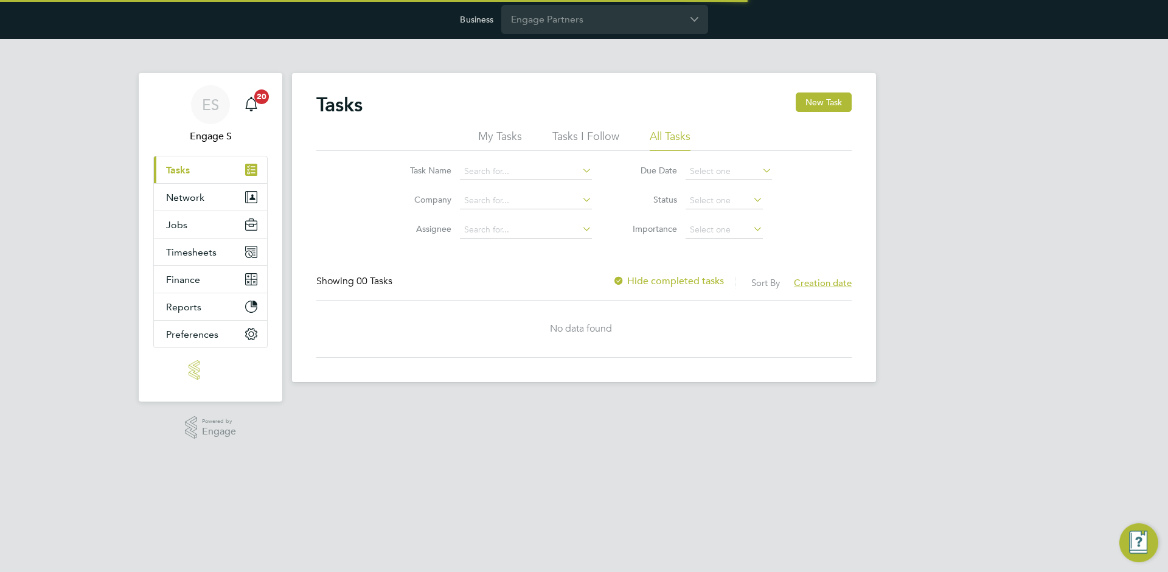 The height and width of the screenshot is (572, 1168). Describe the element at coordinates (670, 140) in the screenshot. I see `li: All Tasks` at that location.